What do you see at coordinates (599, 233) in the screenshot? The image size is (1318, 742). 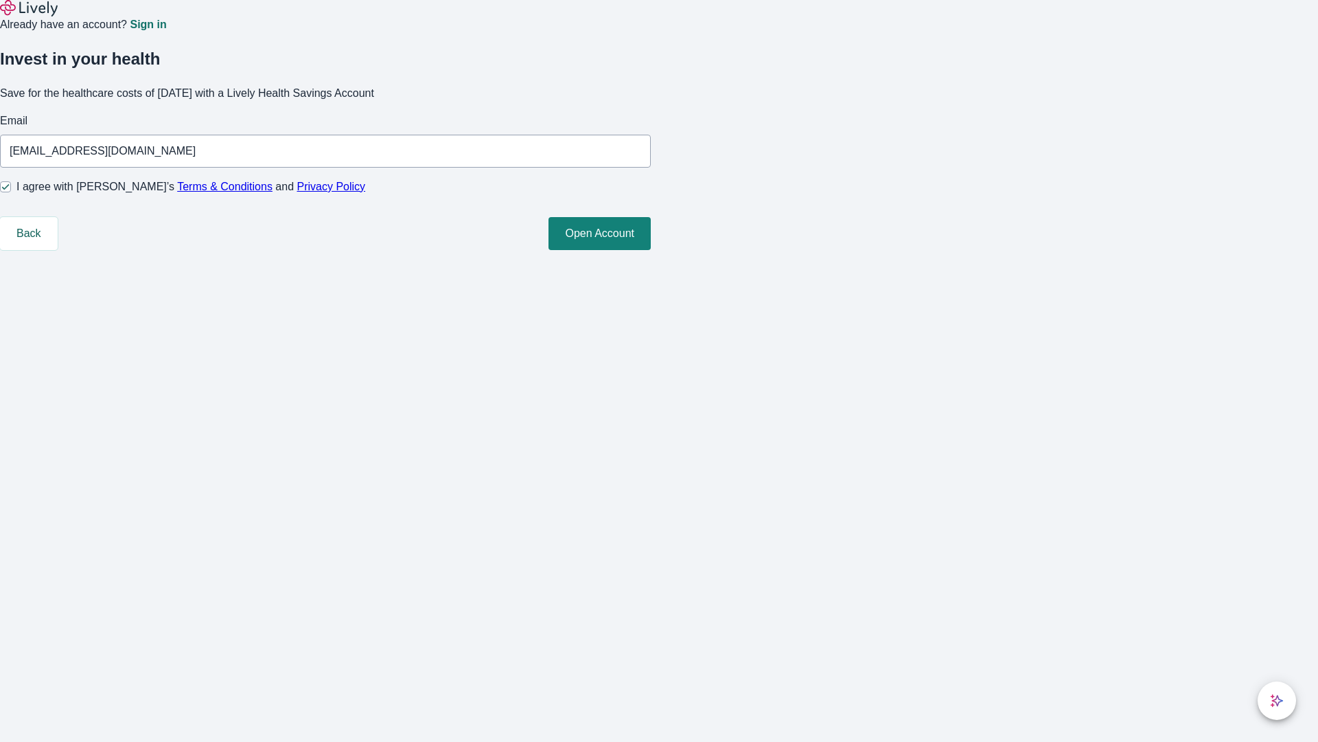 I see `button: Open Account` at bounding box center [599, 233].